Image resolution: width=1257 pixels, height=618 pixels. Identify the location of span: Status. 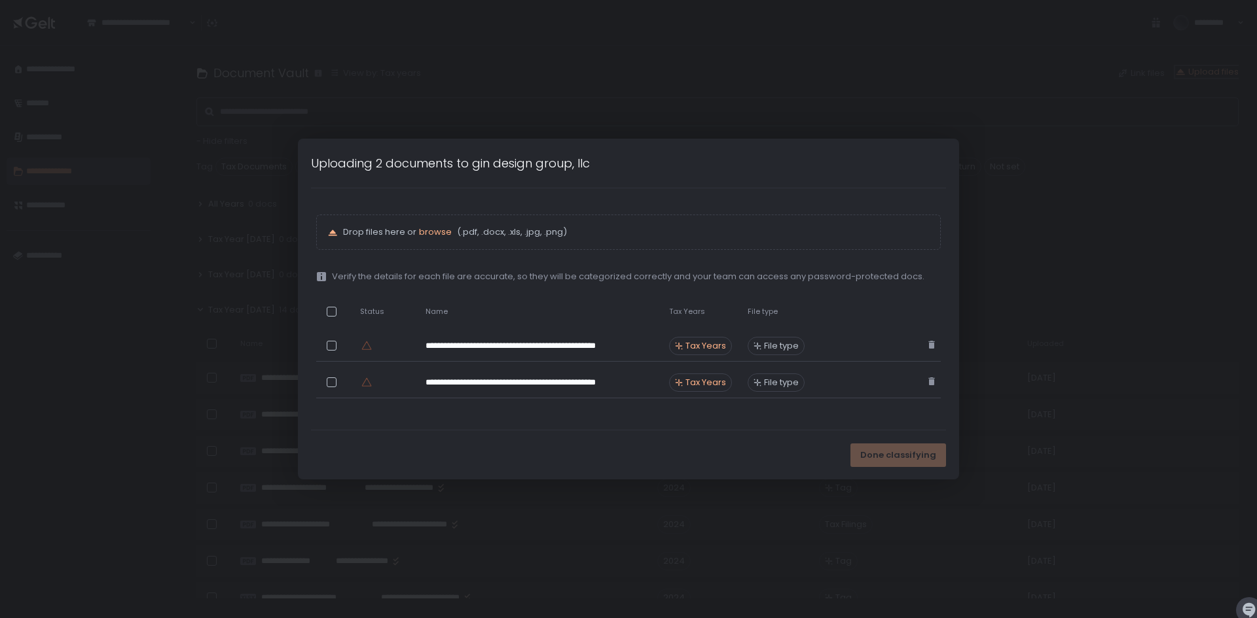
(372, 312).